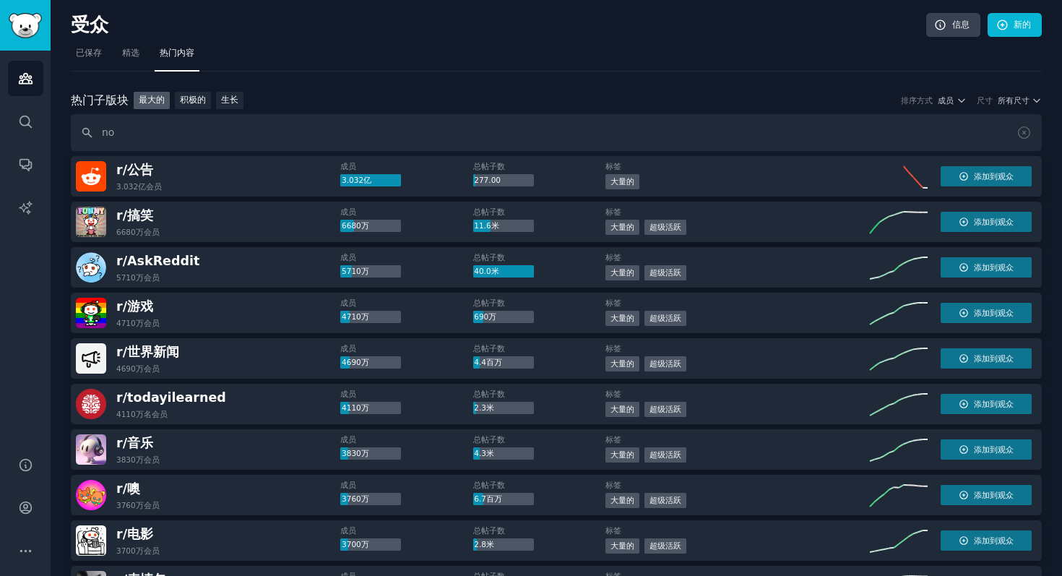 The height and width of the screenshot is (576, 1062). I want to click on font: 4.4百万, so click(487, 362).